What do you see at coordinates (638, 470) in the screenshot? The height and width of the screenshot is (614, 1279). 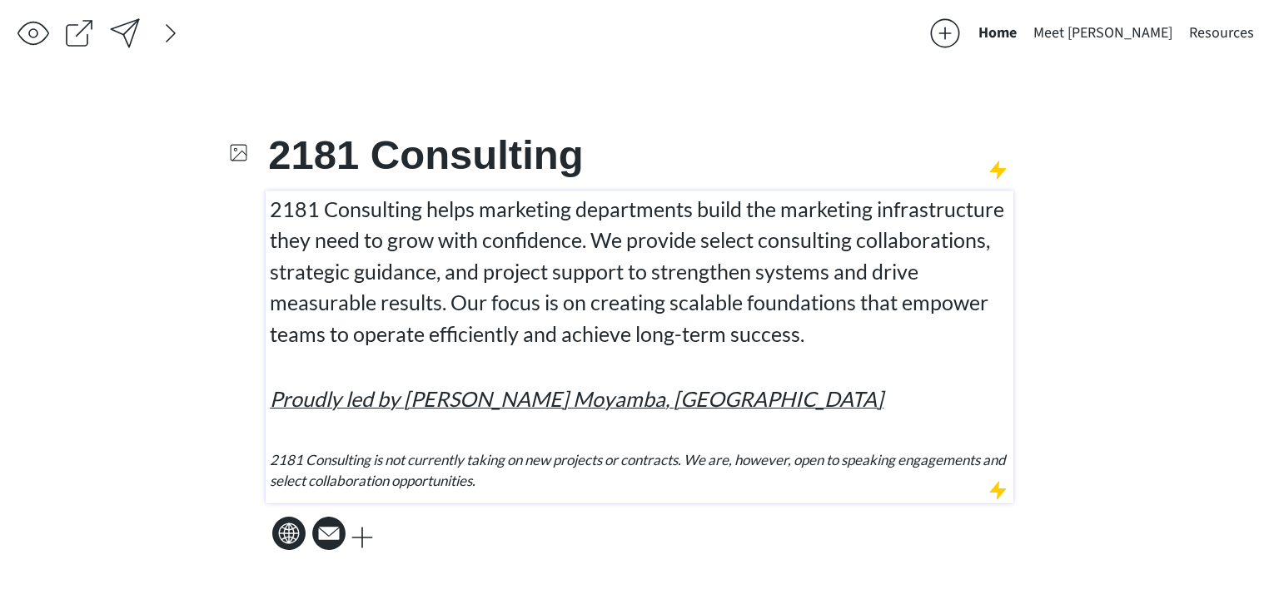 I see `em: 2181 Consulting is not currently taking on new projects or contracts. We are, however, open to sp...` at bounding box center [638, 470].